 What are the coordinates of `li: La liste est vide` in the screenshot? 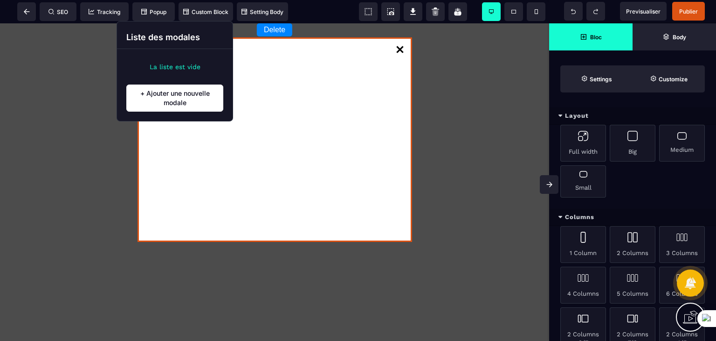 It's located at (175, 67).